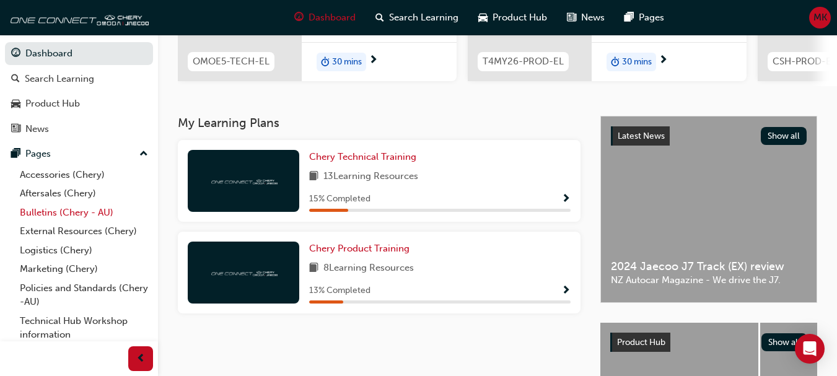 This screenshot has height=376, width=837. I want to click on a: Product Hub, so click(79, 103).